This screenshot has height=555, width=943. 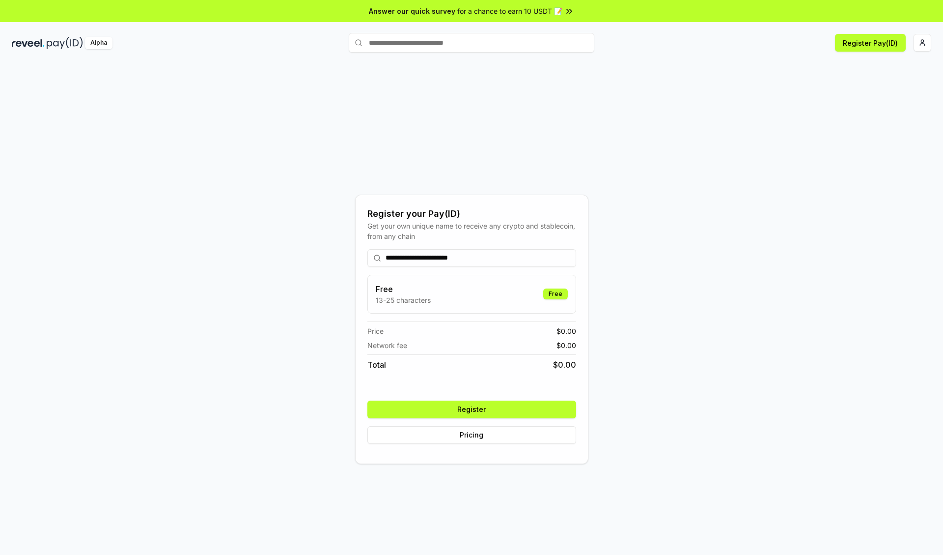 I want to click on span: for a chance to earn 10 USDT 📝, so click(x=510, y=11).